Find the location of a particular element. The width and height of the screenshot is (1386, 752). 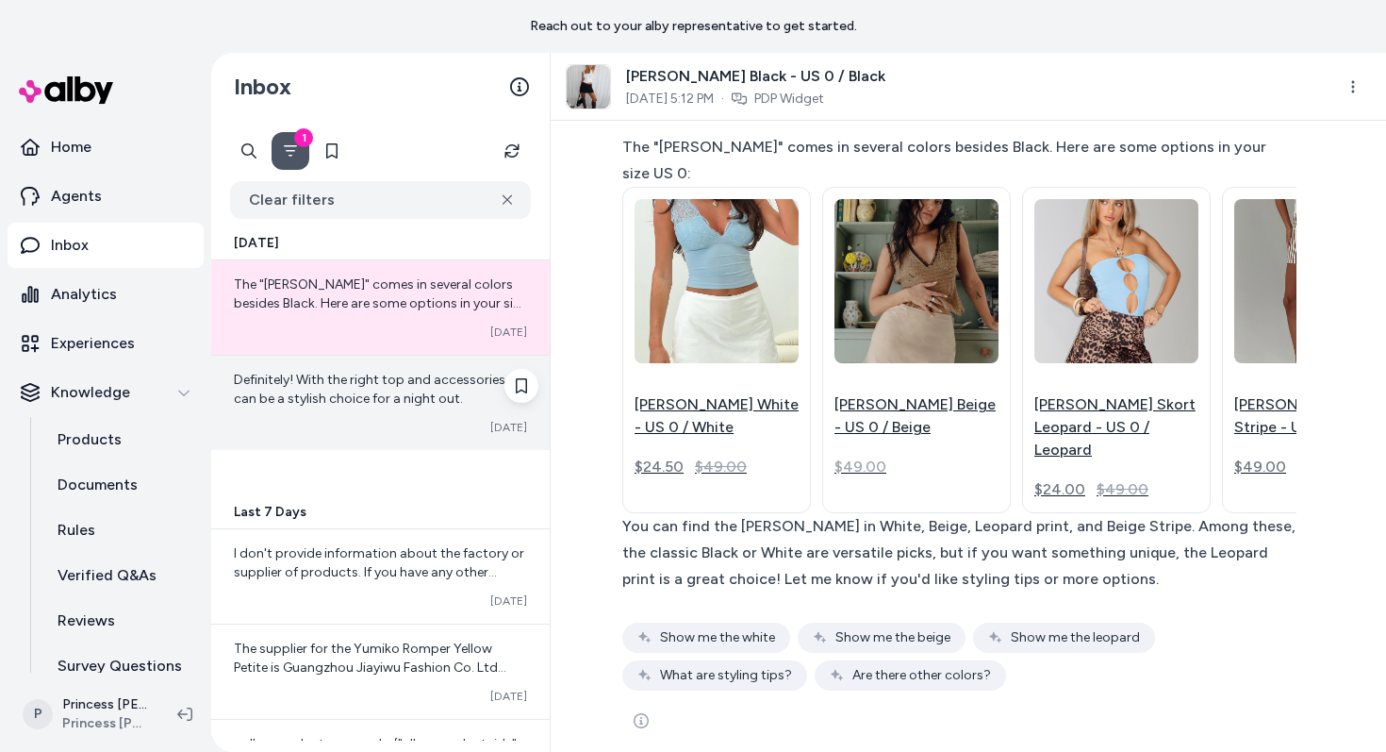

span: Definitely! With the right top and accessories, it can be a stylish choice for a night out. is located at coordinates (376, 389).